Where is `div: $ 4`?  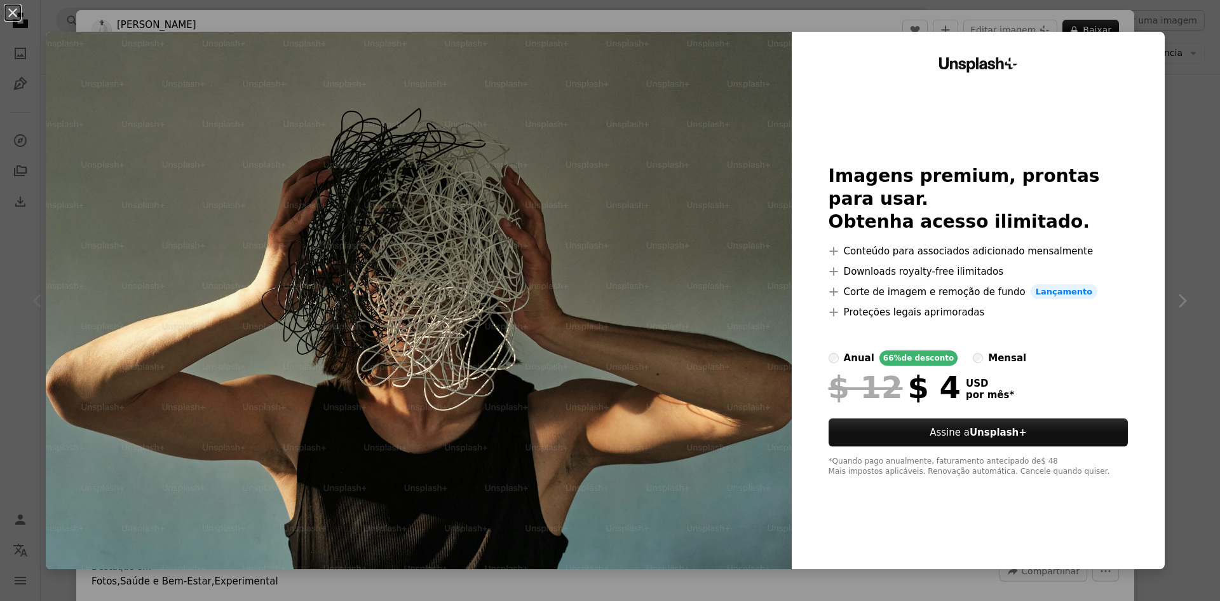 div: $ 4 is located at coordinates (895, 387).